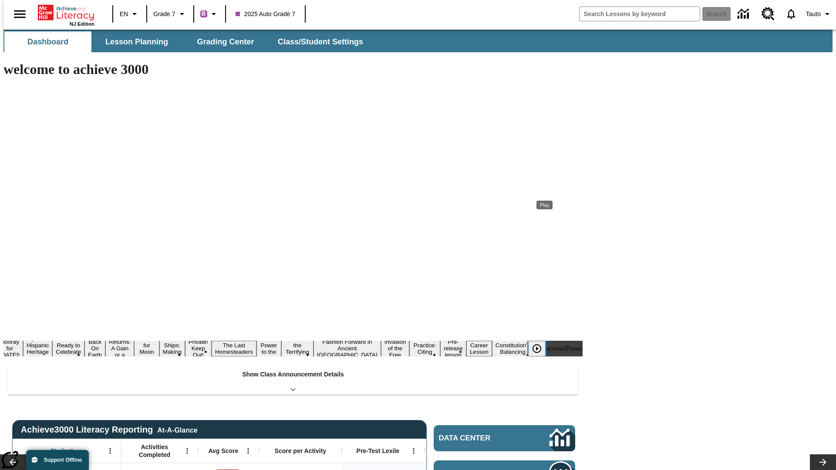 The image size is (836, 470). What do you see at coordinates (130, 14) in the screenshot?
I see `button: Language: EN, Select a language` at bounding box center [130, 14].